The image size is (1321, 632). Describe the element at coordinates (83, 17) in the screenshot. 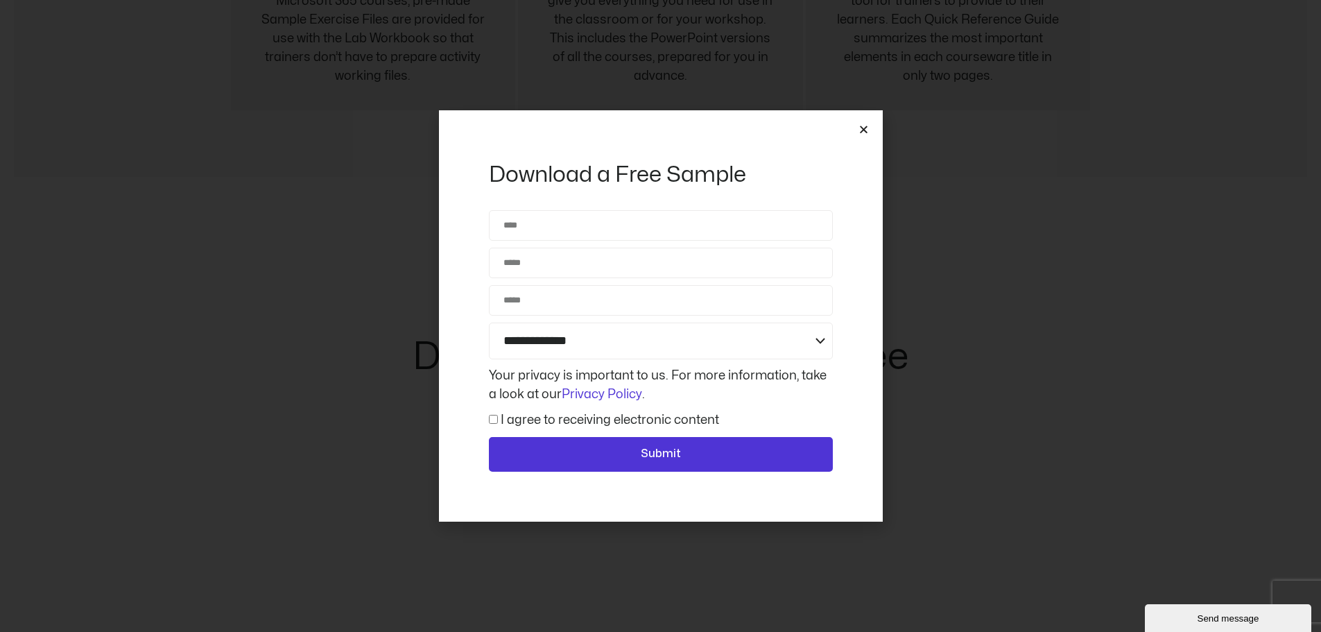

I see `div: Send message` at that location.